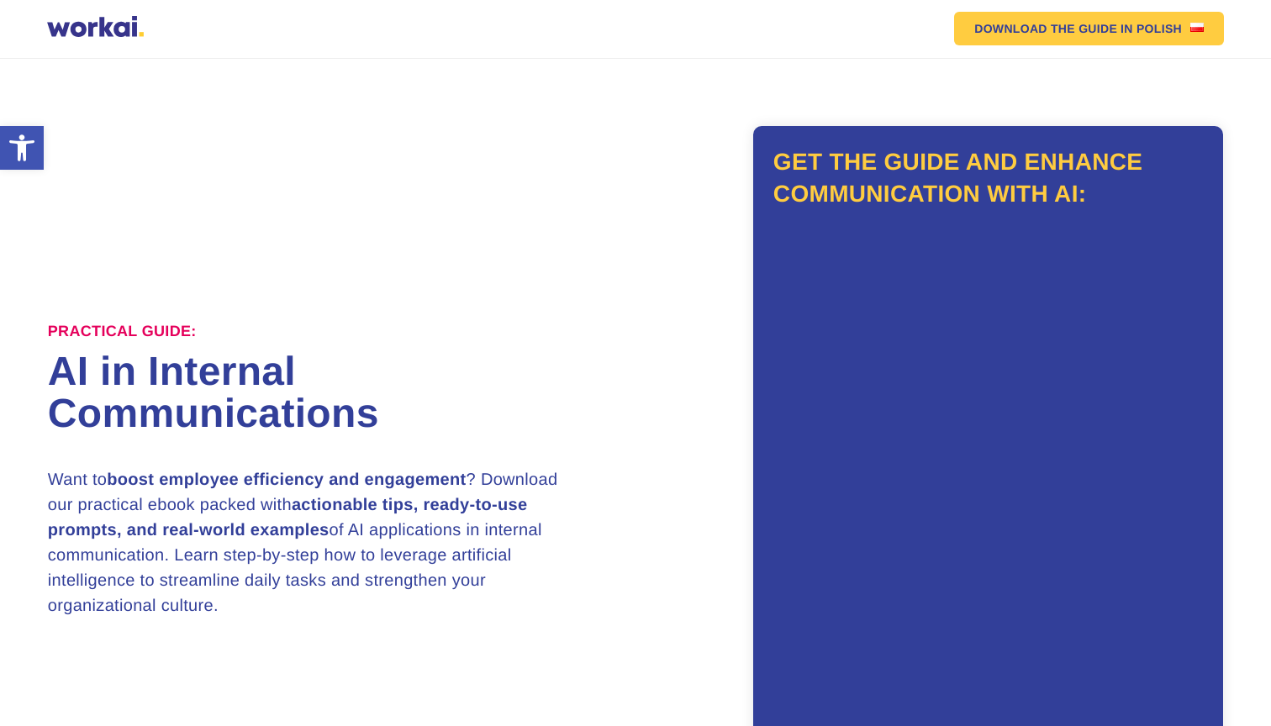  I want to click on h1: AI in Internal Communications, so click(341, 393).